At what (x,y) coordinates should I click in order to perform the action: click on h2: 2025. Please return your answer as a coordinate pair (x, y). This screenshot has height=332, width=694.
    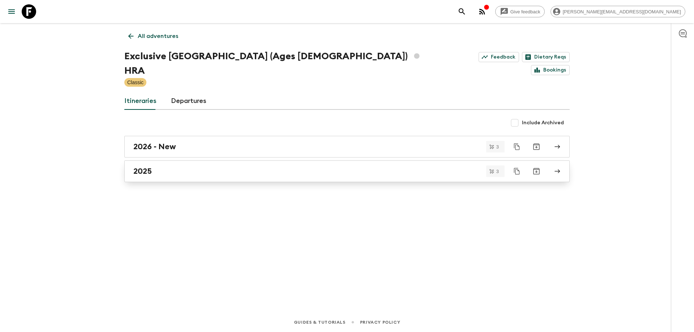
    Looking at the image, I should click on (142, 171).